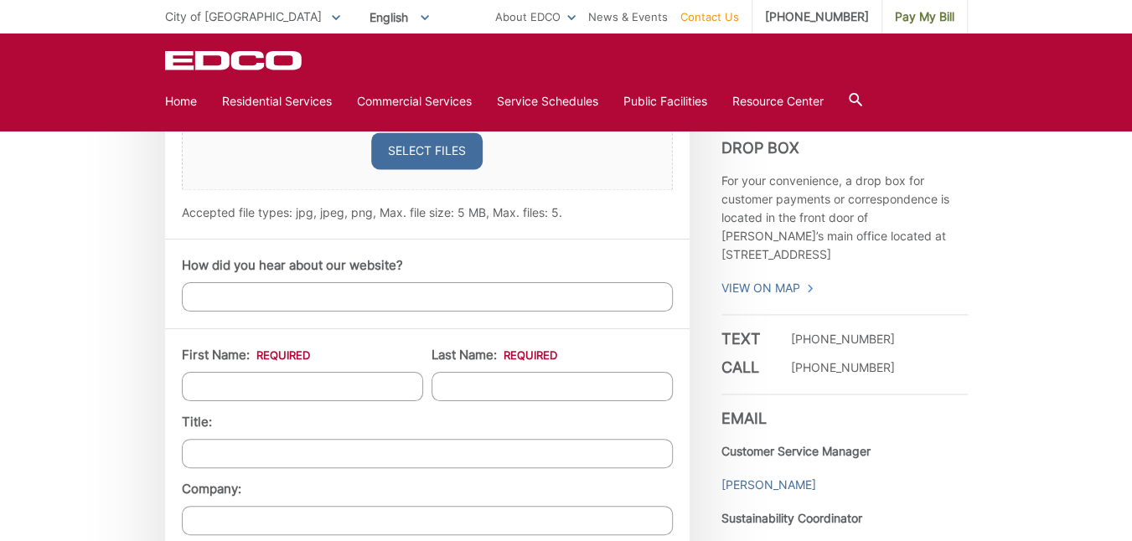 This screenshot has height=541, width=1132. Describe the element at coordinates (535, 17) in the screenshot. I see `a: About EDCO` at that location.